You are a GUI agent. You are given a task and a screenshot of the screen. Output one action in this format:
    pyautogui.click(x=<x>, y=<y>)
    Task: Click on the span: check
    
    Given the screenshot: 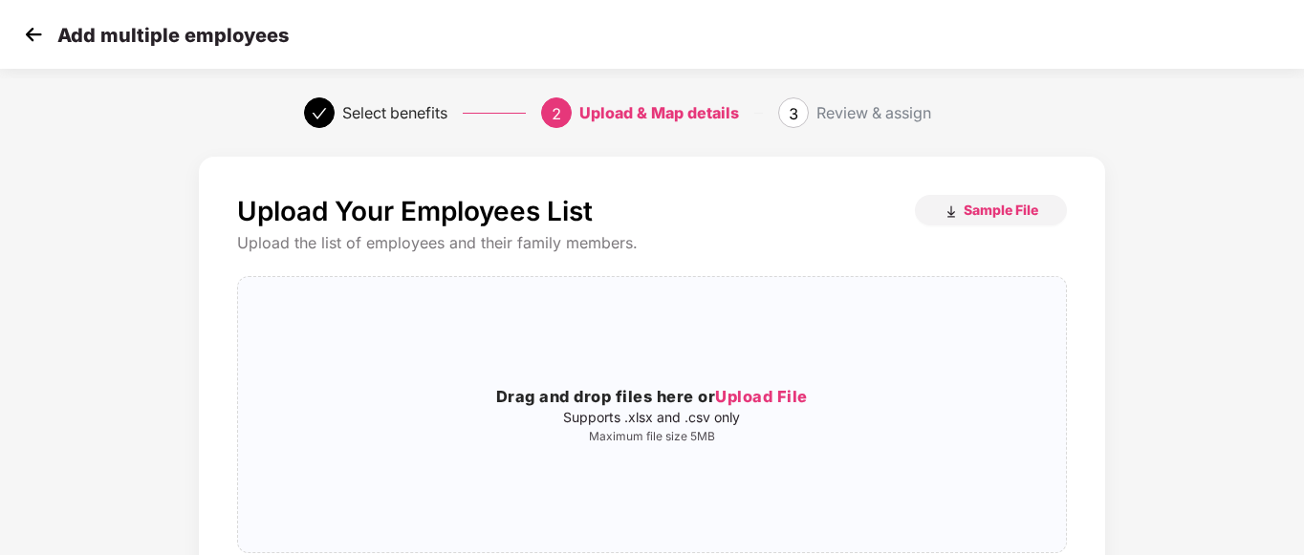 What is the action you would take?
    pyautogui.click(x=319, y=114)
    